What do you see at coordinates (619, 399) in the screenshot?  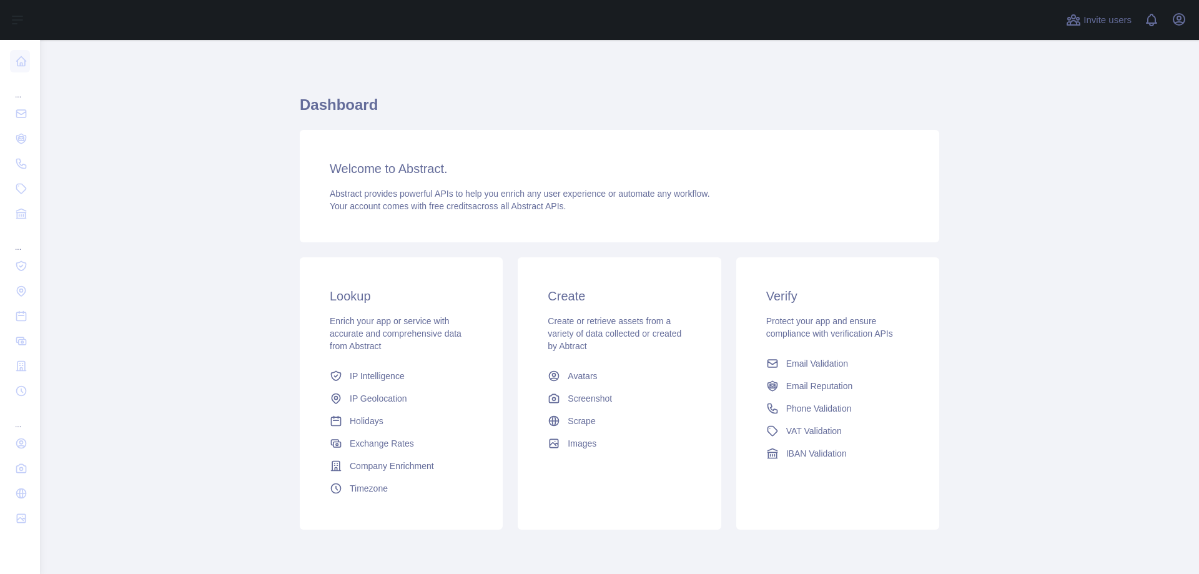 I see `a: Screenshot` at bounding box center [619, 399].